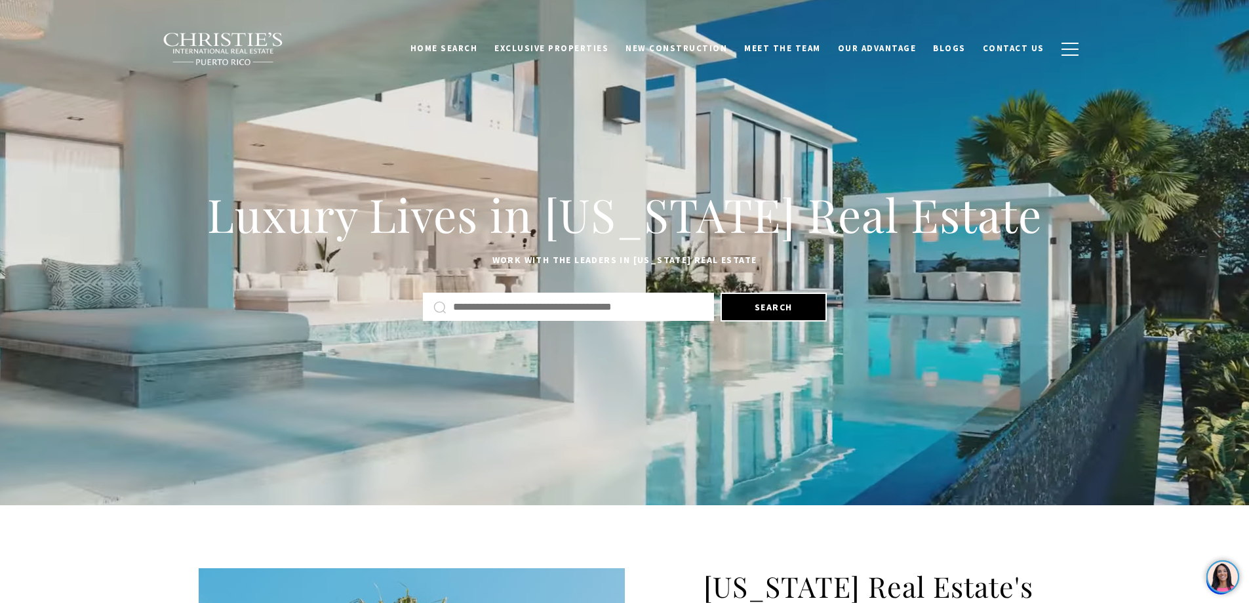 The image size is (1249, 603). What do you see at coordinates (578, 307) in the screenshot?
I see `input: Search by Address, City, or Neighborhood` at bounding box center [578, 307].